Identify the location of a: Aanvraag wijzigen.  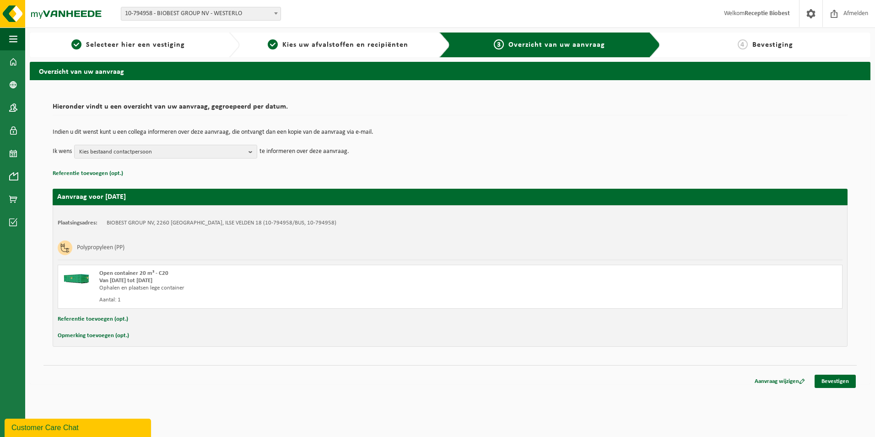
(780, 381).